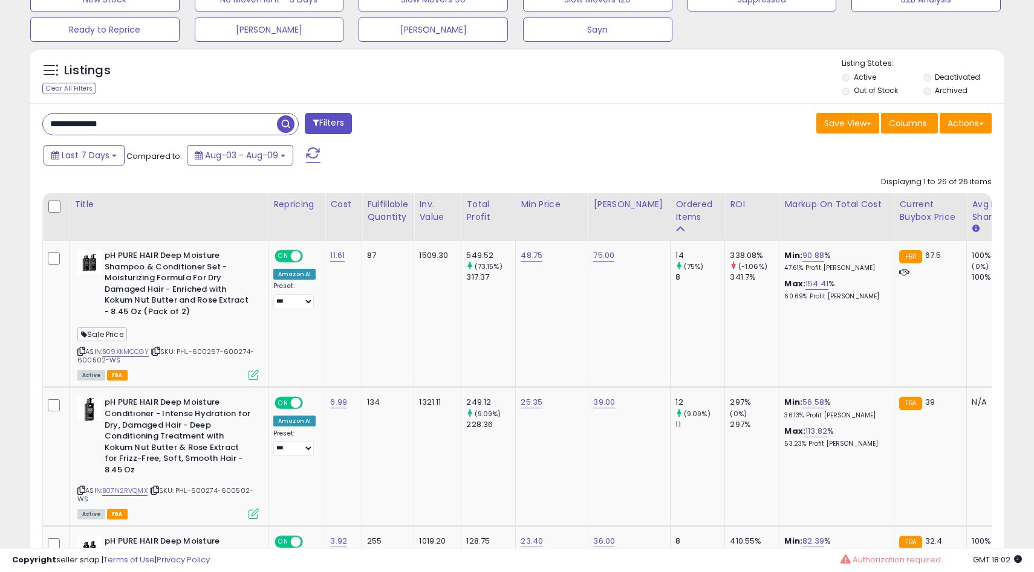 Image resolution: width=1034 pixels, height=572 pixels. I want to click on h5: Listings, so click(87, 71).